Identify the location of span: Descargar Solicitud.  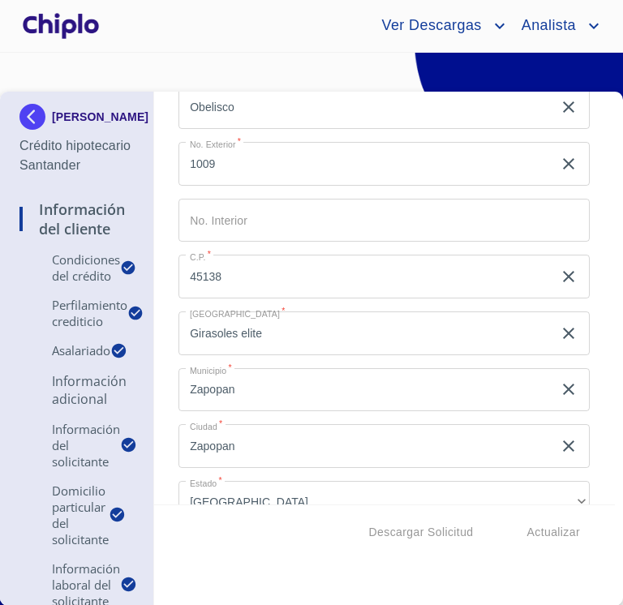
(421, 532).